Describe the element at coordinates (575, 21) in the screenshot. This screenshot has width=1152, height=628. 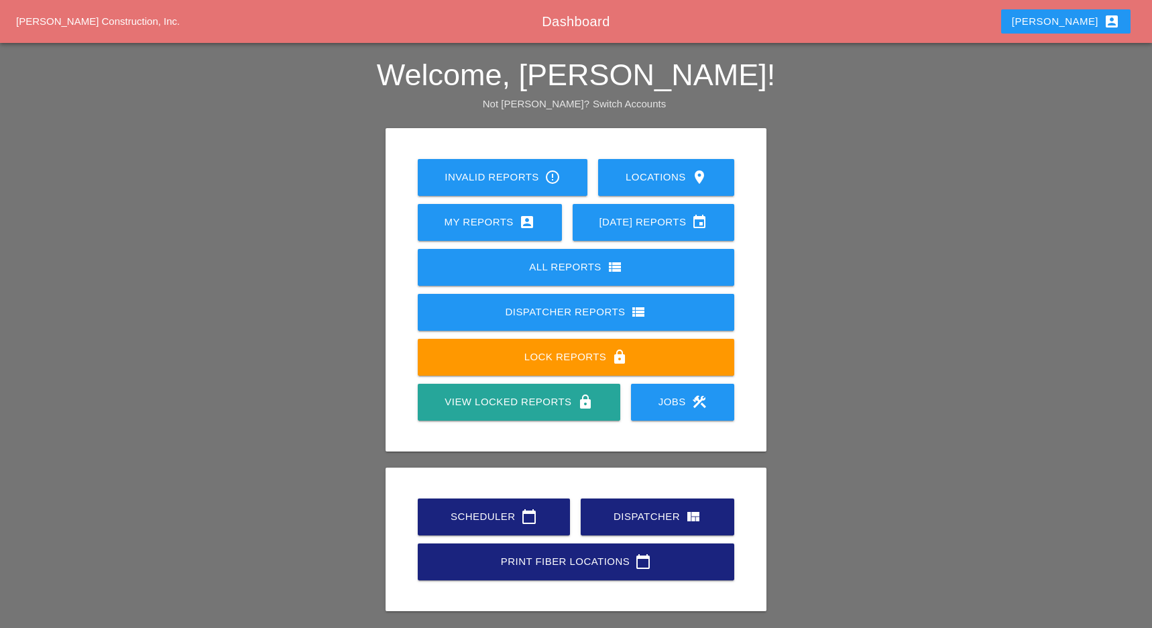
I see `span: Dashboard` at that location.